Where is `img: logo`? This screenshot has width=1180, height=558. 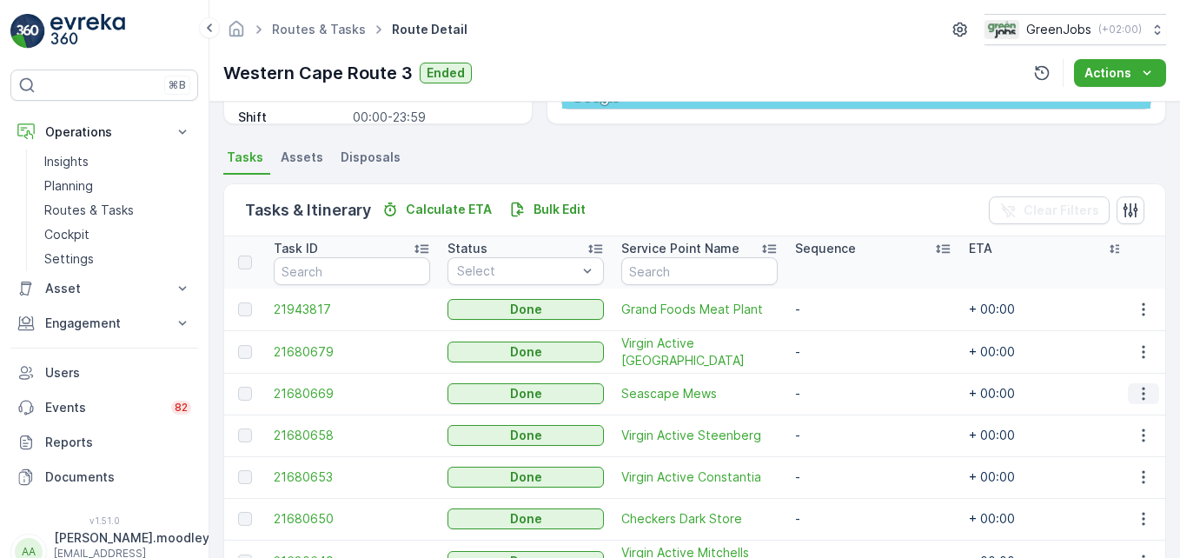
img: logo is located at coordinates (28, 31).